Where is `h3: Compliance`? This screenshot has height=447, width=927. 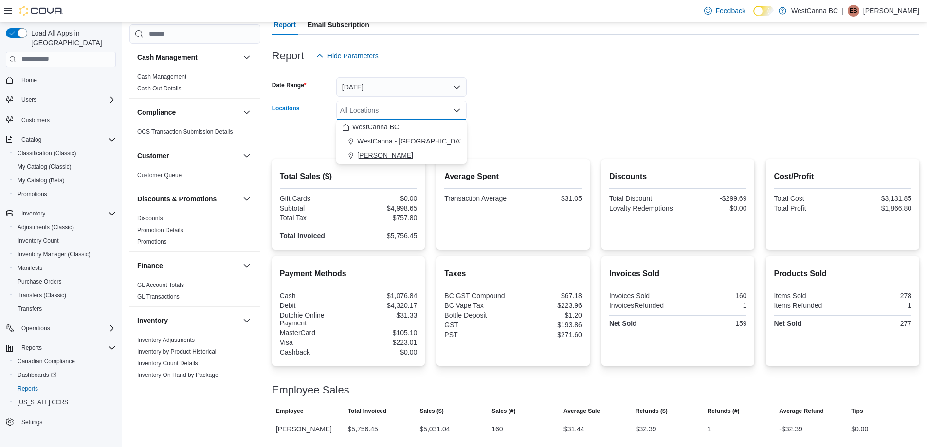
h3: Compliance is located at coordinates (156, 112).